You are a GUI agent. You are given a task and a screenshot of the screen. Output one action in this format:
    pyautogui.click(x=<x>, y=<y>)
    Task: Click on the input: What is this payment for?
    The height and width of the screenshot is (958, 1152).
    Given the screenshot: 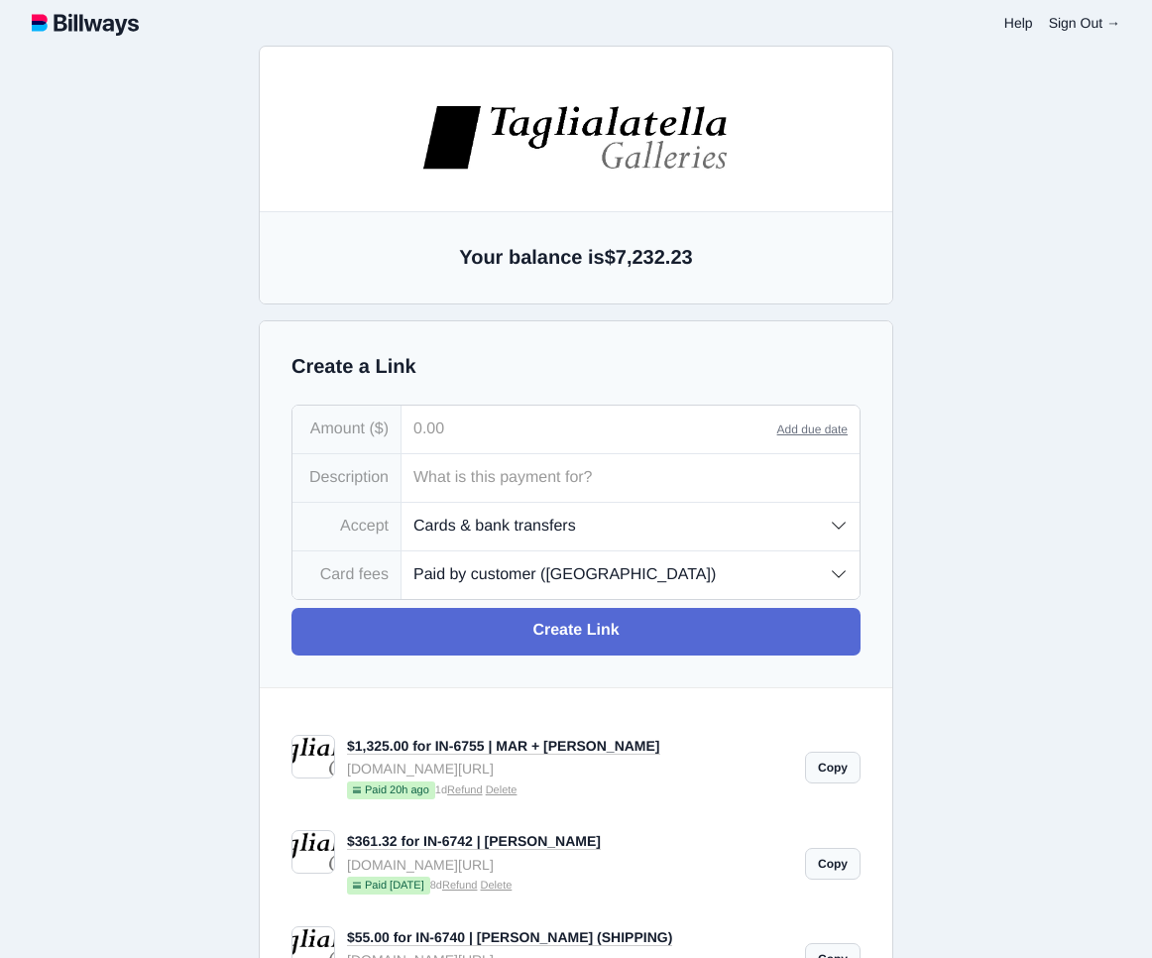 What is the action you would take?
    pyautogui.click(x=631, y=478)
    